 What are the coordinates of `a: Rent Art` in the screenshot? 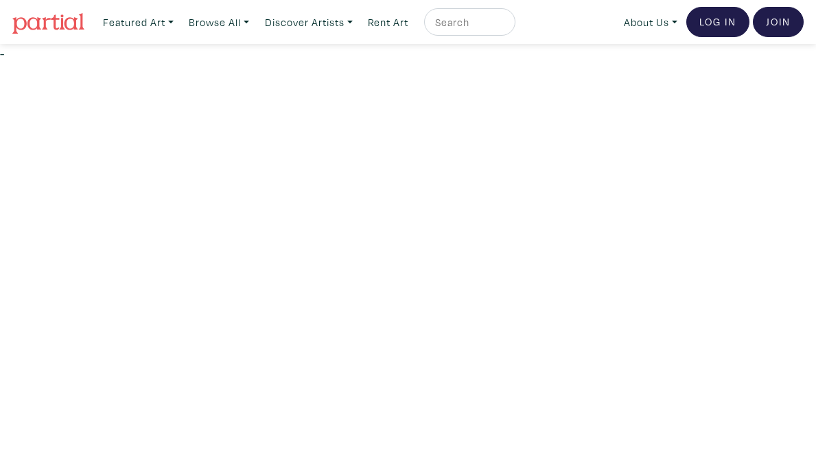 It's located at (388, 22).